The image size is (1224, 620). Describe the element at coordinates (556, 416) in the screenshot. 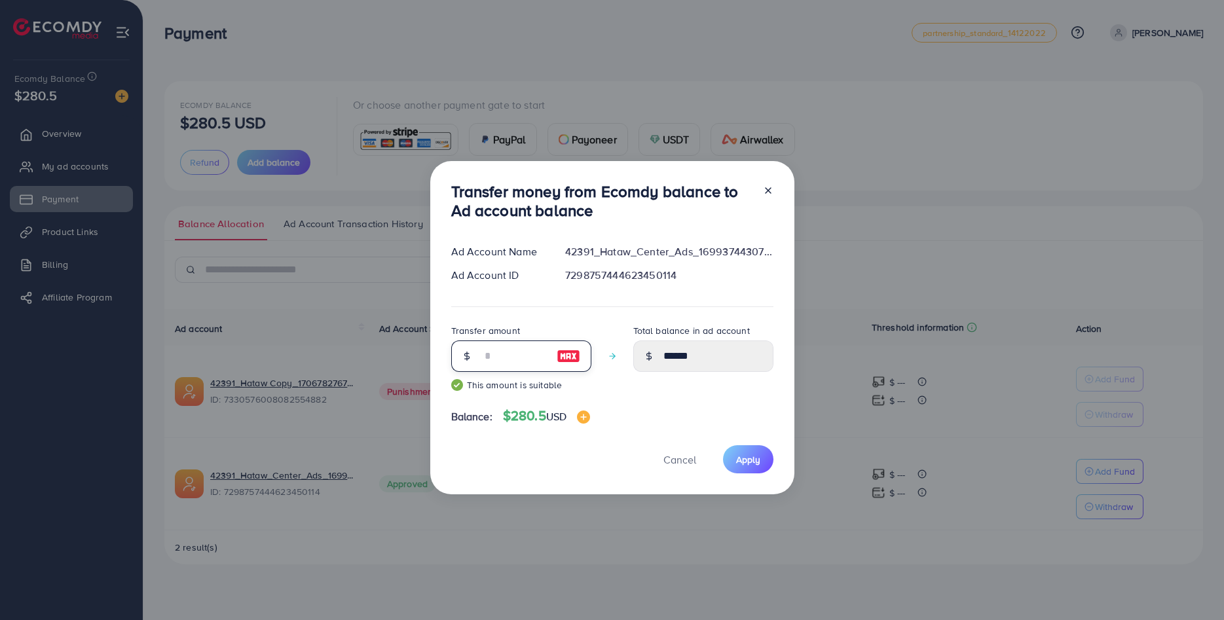

I see `span: USD` at that location.